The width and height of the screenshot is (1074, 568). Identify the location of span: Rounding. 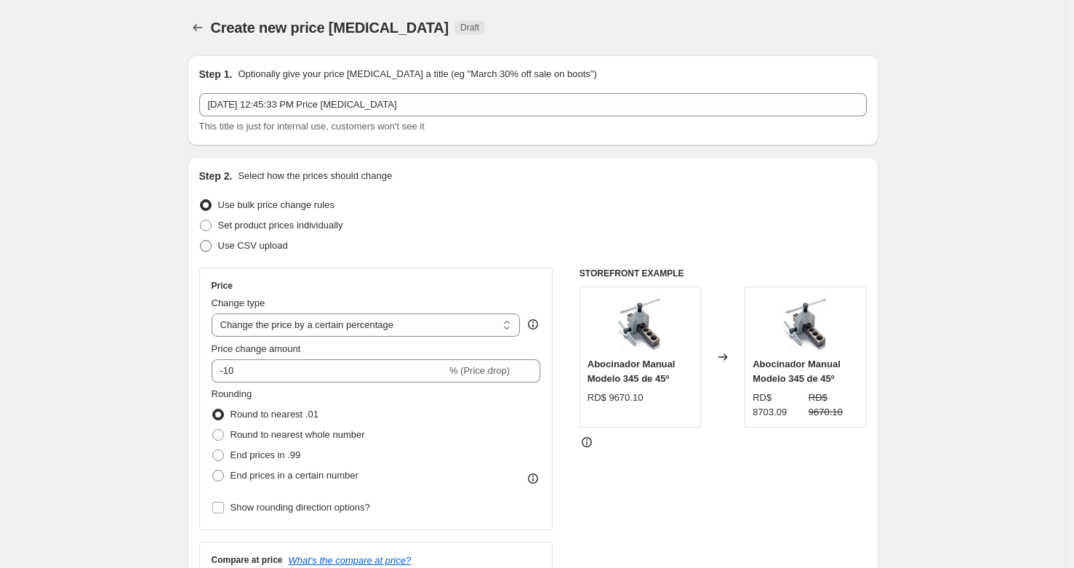
(232, 394).